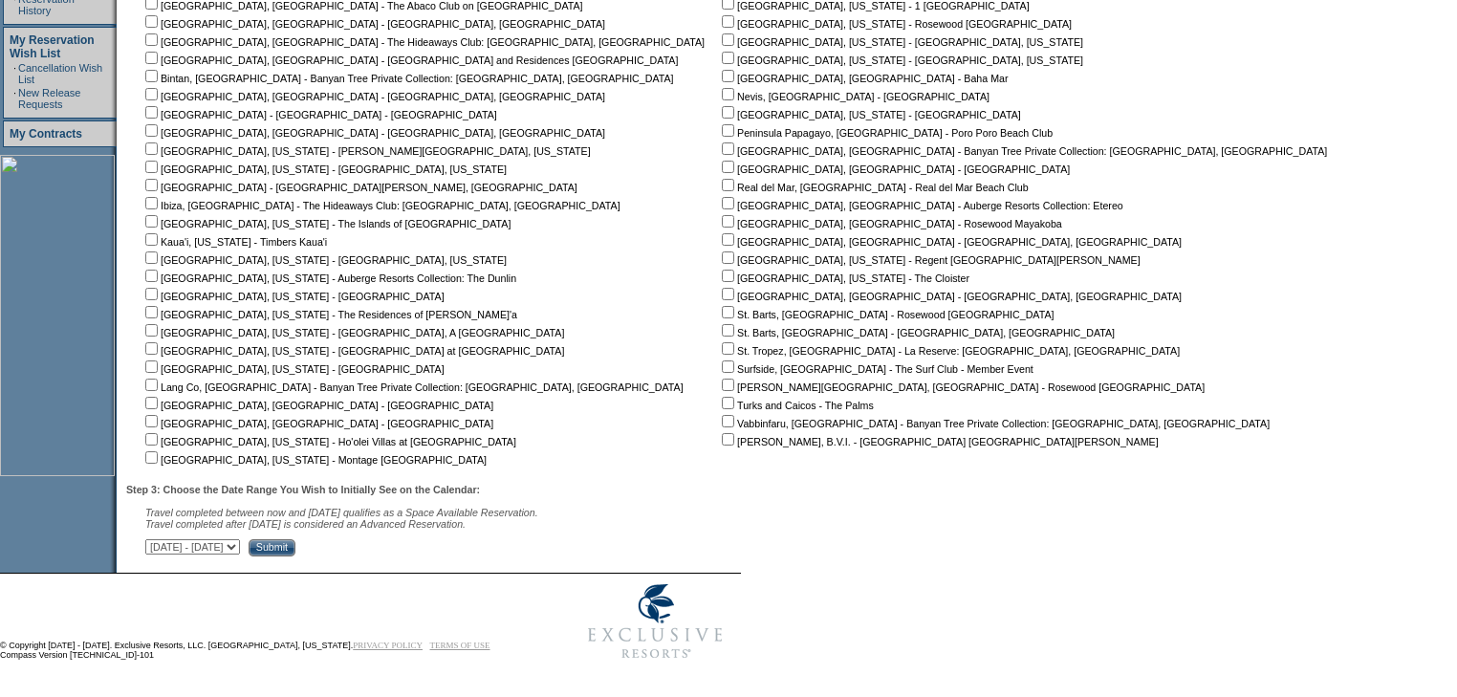 The height and width of the screenshot is (697, 1457). What do you see at coordinates (303, 490) in the screenshot?
I see `b: Step 3: Choose the Date Range You Wish to Initially See on the Calendar:` at bounding box center [303, 490].